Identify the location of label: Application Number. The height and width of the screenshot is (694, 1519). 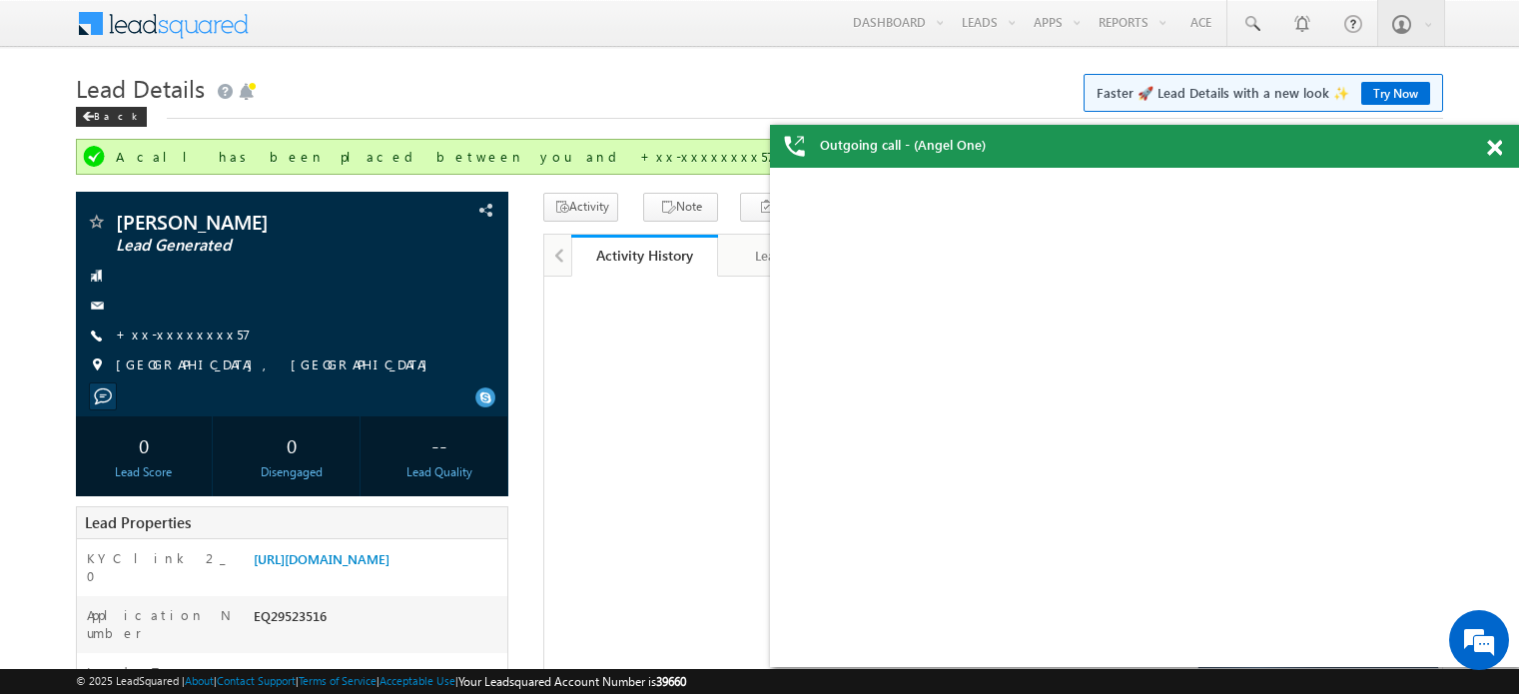
(160, 624).